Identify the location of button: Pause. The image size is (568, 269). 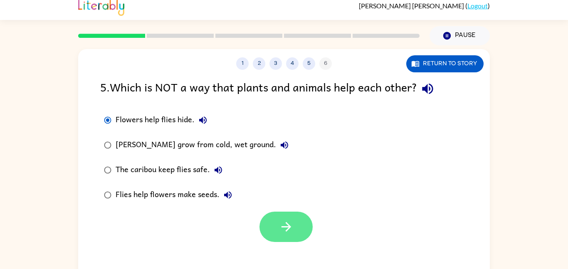
(459, 36).